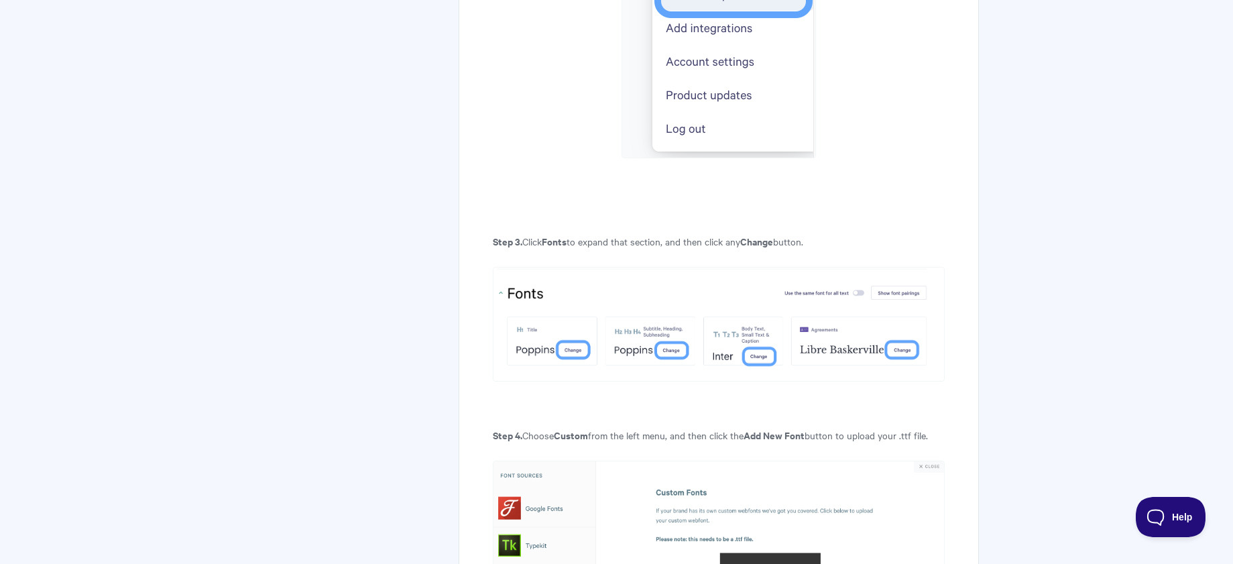 Image resolution: width=1233 pixels, height=564 pixels. Describe the element at coordinates (571, 435) in the screenshot. I see `strong: Custom` at that location.